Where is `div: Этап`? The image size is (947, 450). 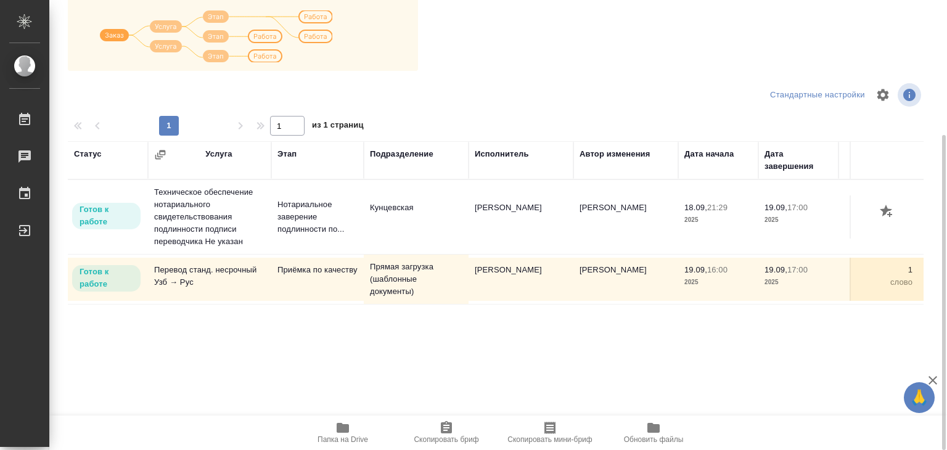
div: Этап is located at coordinates (287, 154).